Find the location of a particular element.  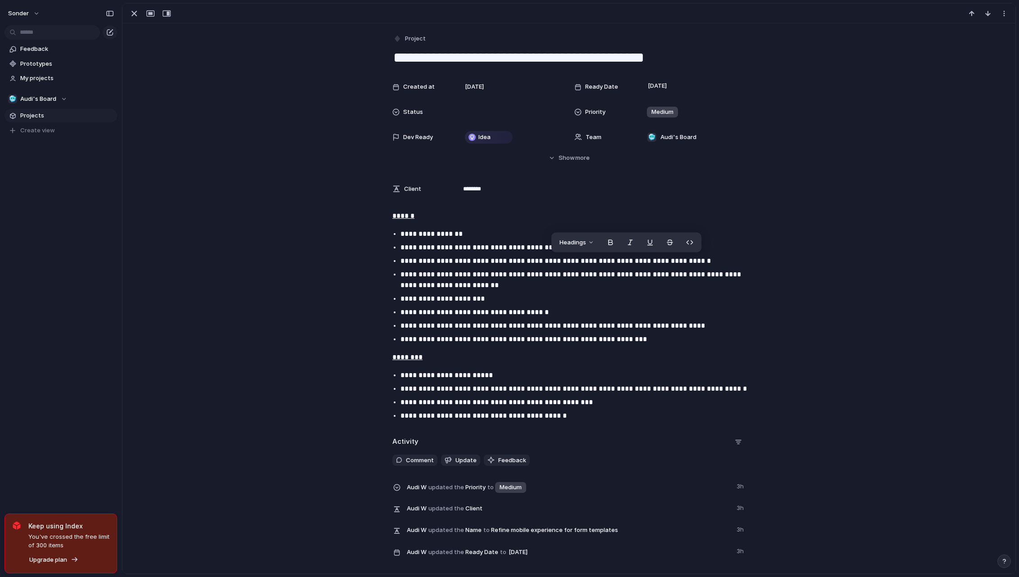

button: Feedback is located at coordinates (507, 461).